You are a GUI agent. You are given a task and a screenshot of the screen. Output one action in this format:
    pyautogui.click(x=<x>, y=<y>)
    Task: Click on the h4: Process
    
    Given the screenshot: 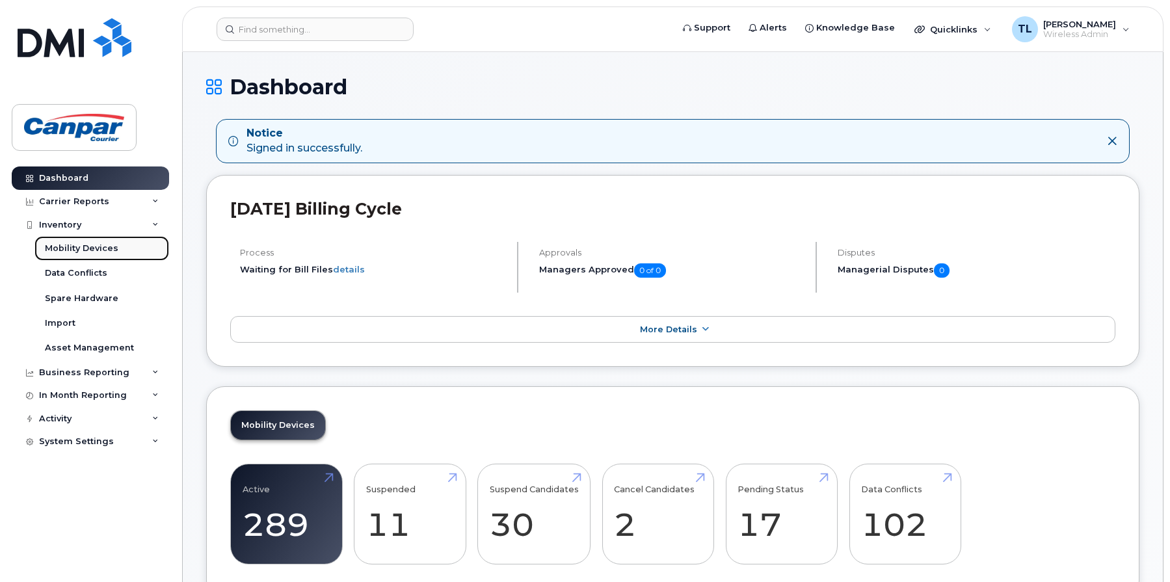 What is the action you would take?
    pyautogui.click(x=373, y=252)
    